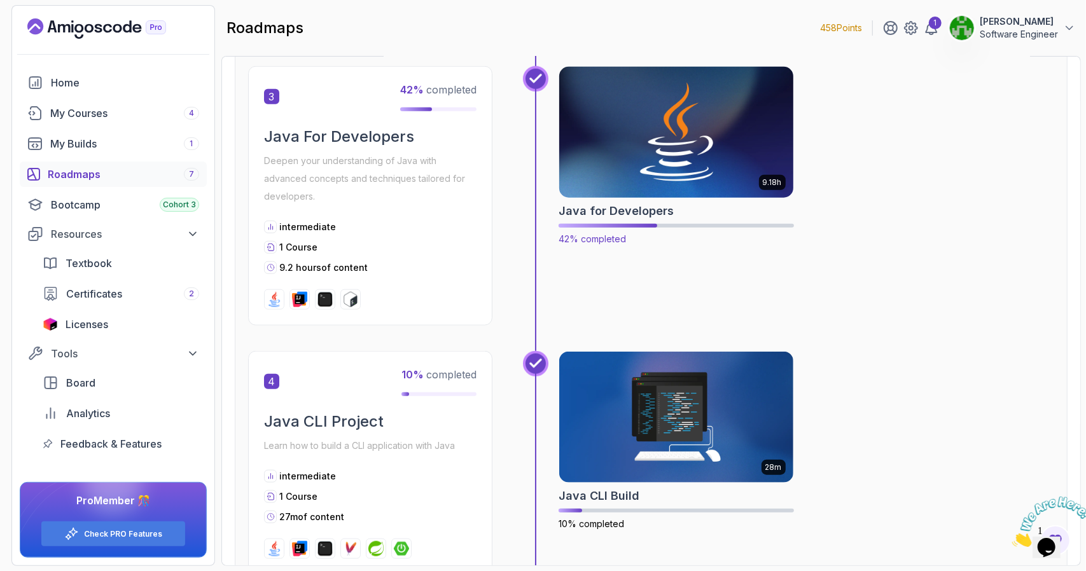 This screenshot has height=571, width=1086. What do you see at coordinates (350, 300) in the screenshot?
I see `img: bash logo` at bounding box center [350, 300].